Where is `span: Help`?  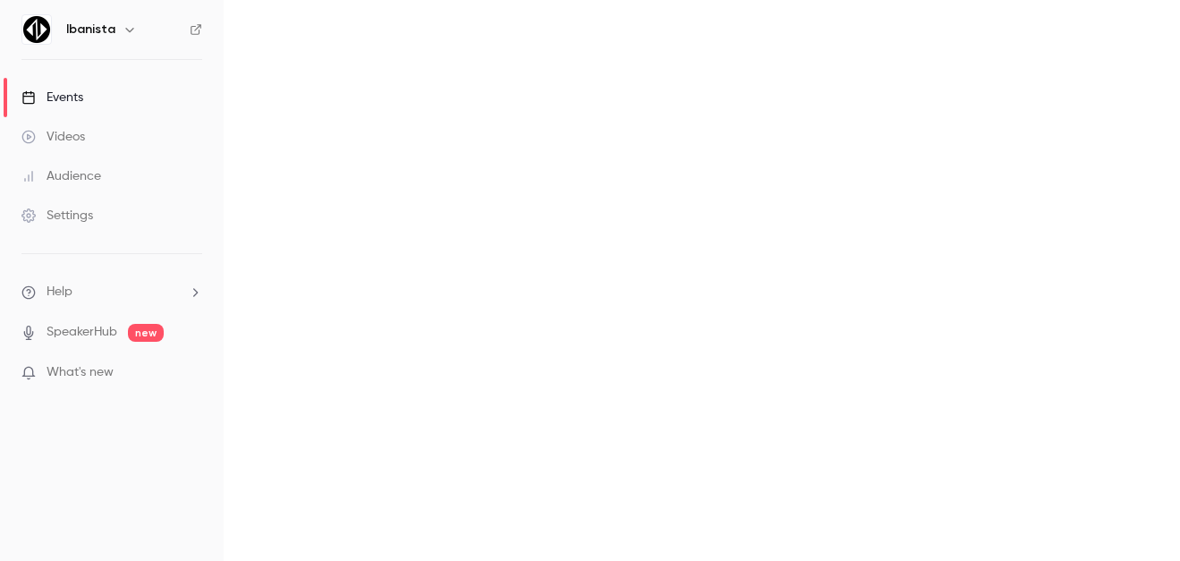
span: Help is located at coordinates (59, 292).